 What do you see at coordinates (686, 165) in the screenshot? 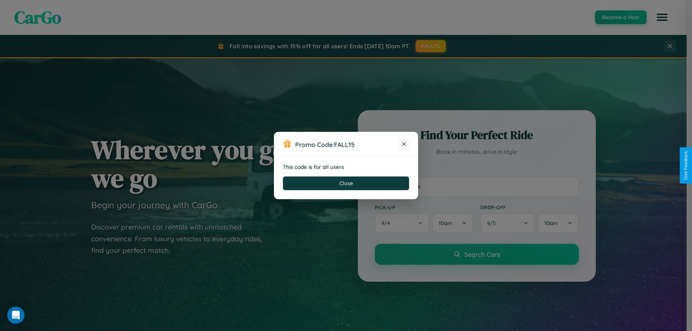
I see `div: Give Feedback` at bounding box center [686, 165].